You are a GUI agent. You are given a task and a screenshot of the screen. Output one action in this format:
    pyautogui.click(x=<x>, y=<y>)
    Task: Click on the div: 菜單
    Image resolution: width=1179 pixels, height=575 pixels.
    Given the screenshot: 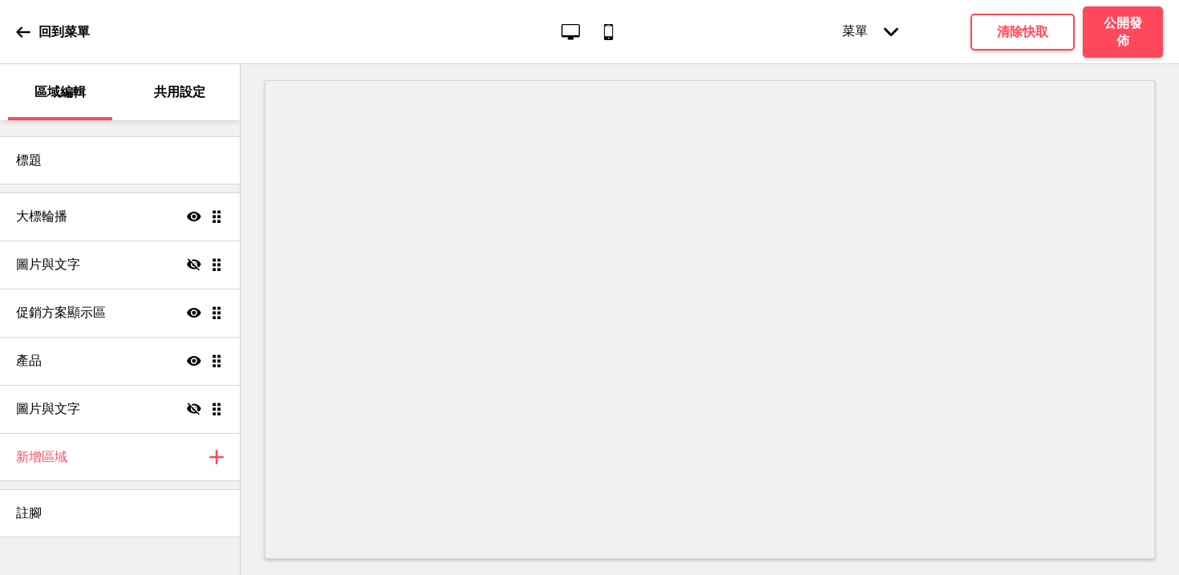 What is the action you would take?
    pyautogui.click(x=870, y=31)
    